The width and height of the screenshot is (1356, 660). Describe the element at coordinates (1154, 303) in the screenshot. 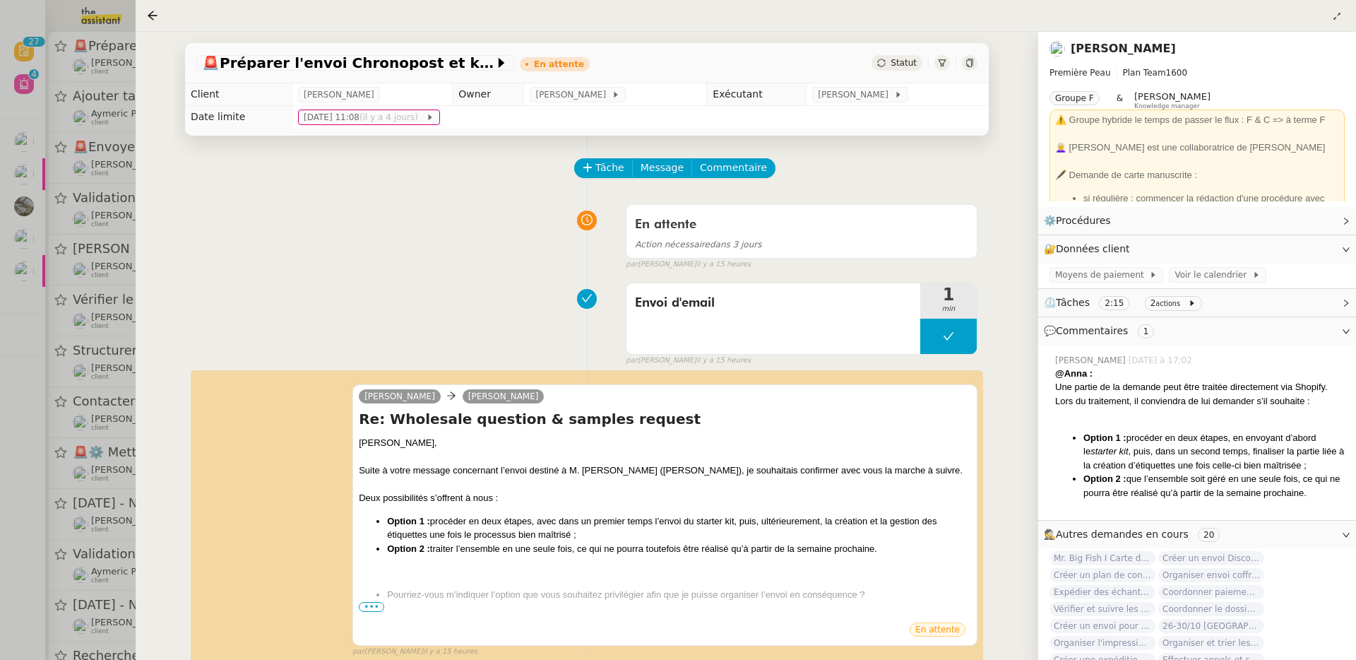

I see `span: 2` at that location.